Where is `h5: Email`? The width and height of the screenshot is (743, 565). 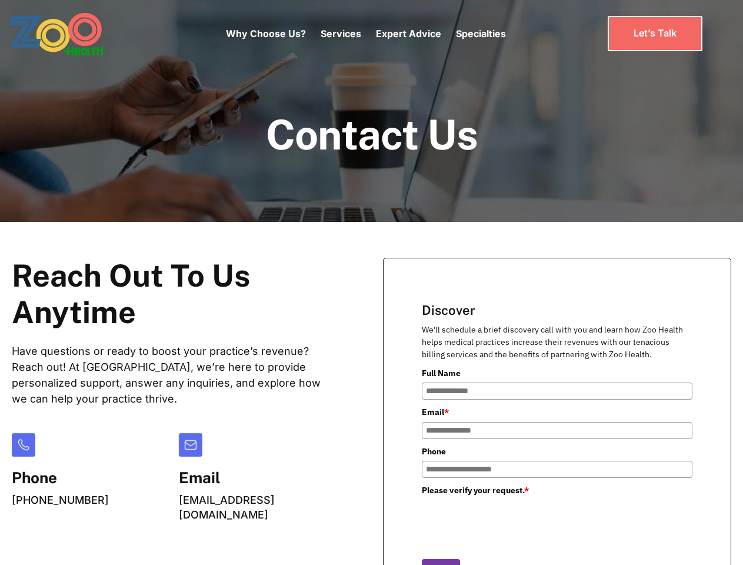
h5: Email is located at coordinates (258, 477).